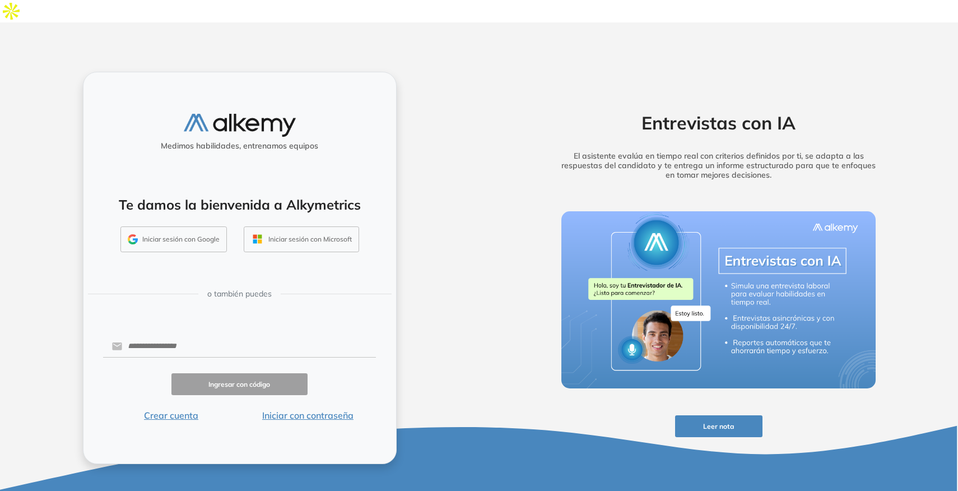 The height and width of the screenshot is (491, 958). I want to click on button: Crear cuenta, so click(171, 415).